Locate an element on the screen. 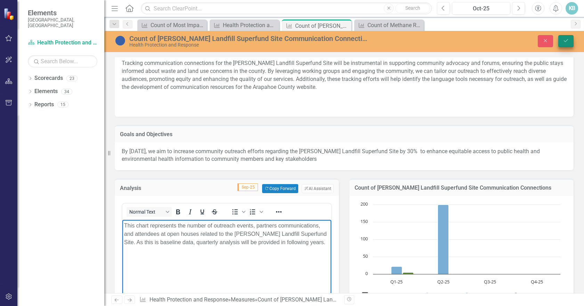  text: Q1-25 is located at coordinates (396, 282).